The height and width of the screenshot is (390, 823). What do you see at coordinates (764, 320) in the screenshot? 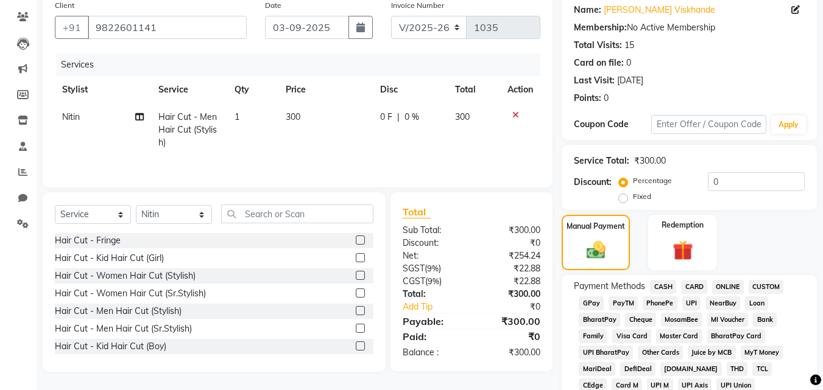
I see `span: Bank` at bounding box center [764, 320].